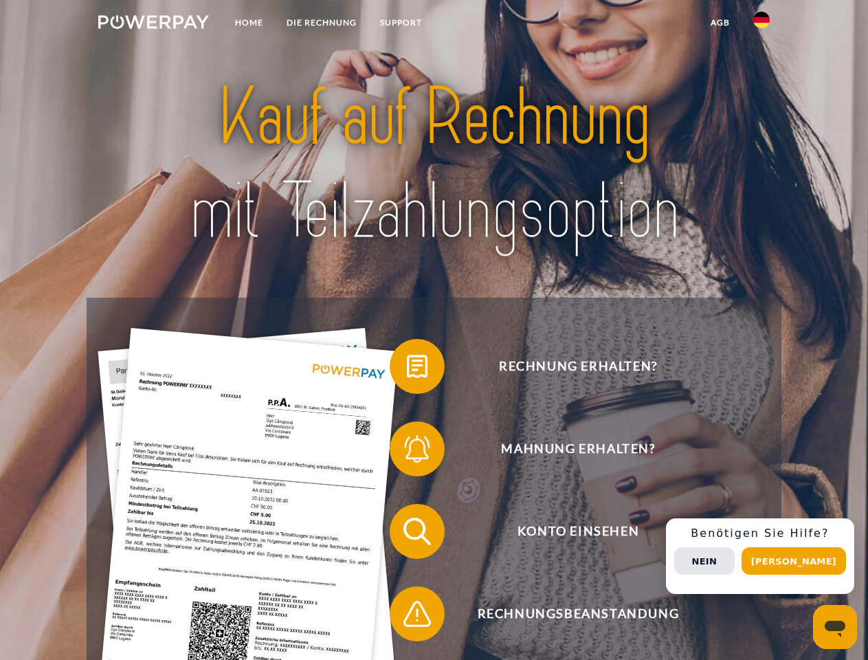 The image size is (868, 660). Describe the element at coordinates (762, 20) in the screenshot. I see `img: de` at that location.